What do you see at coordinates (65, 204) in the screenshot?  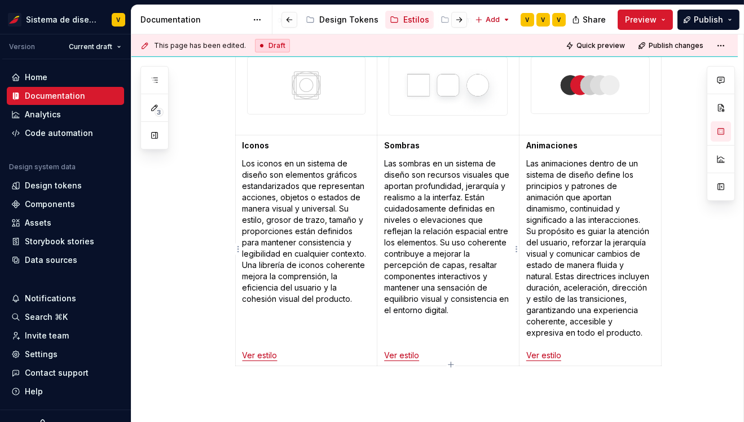 I see `a: Components` at bounding box center [65, 204].